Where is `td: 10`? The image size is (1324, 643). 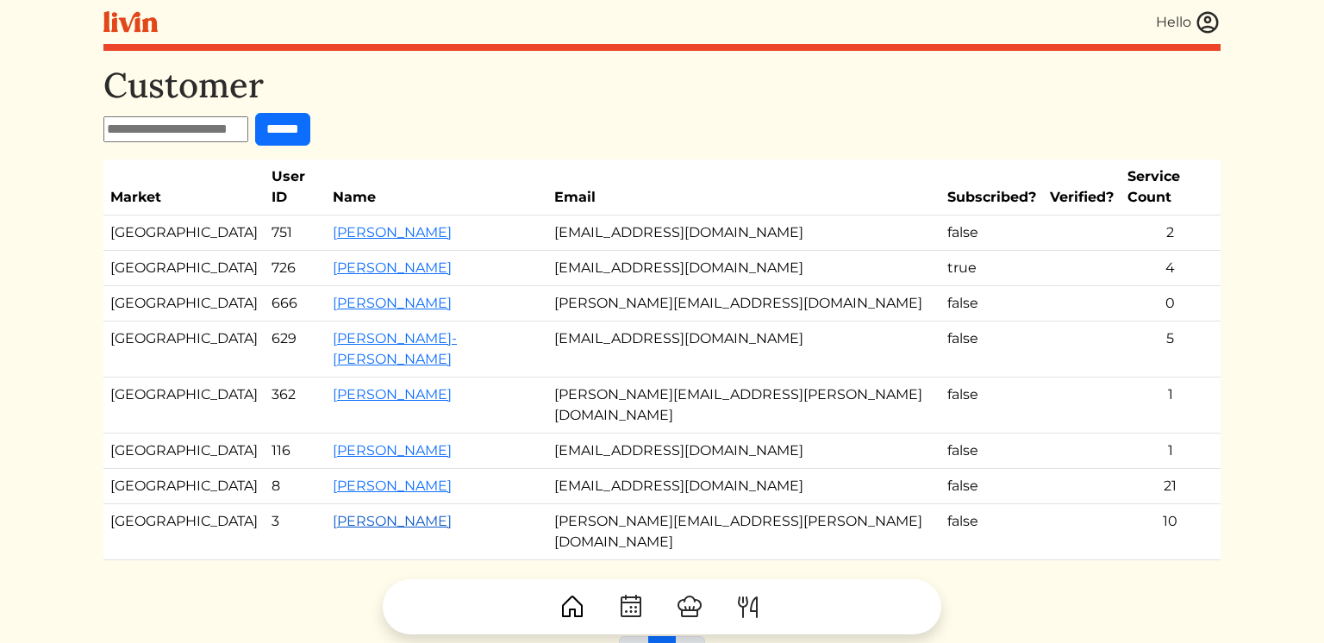 td: 10 is located at coordinates (1171, 532).